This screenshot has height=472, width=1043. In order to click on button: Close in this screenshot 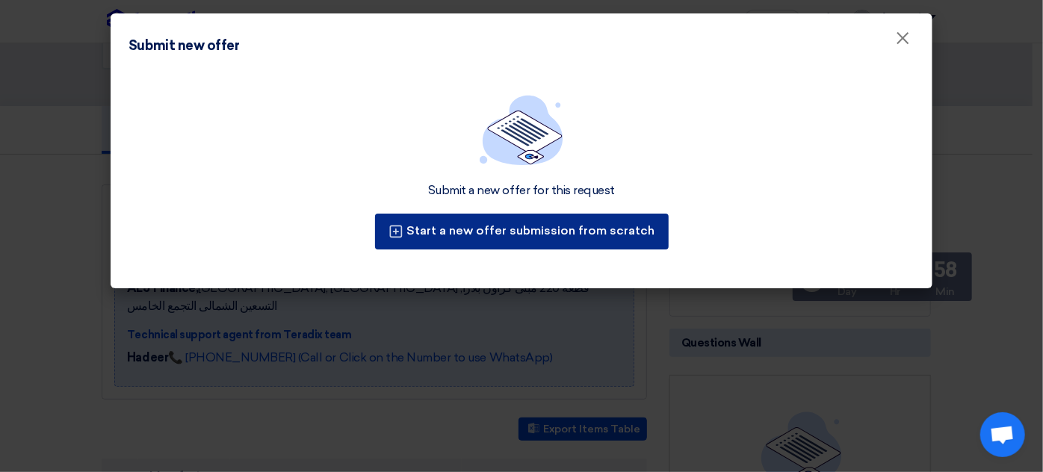, I will do `click(903, 39)`.